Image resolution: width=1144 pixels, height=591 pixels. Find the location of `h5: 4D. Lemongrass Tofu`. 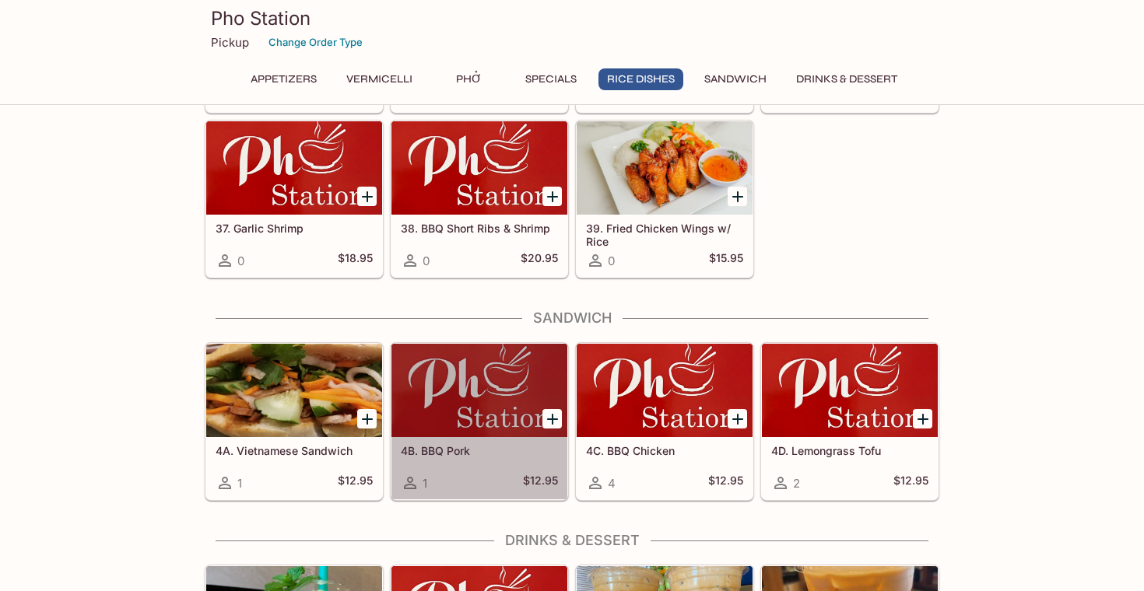

h5: 4D. Lemongrass Tofu is located at coordinates (850, 451).